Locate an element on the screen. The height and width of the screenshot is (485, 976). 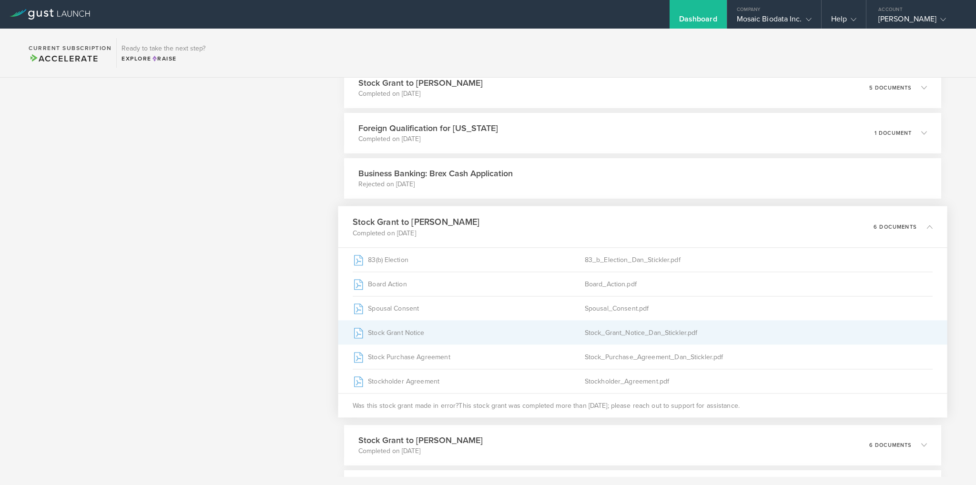
span: Raise is located at coordinates (164, 59).